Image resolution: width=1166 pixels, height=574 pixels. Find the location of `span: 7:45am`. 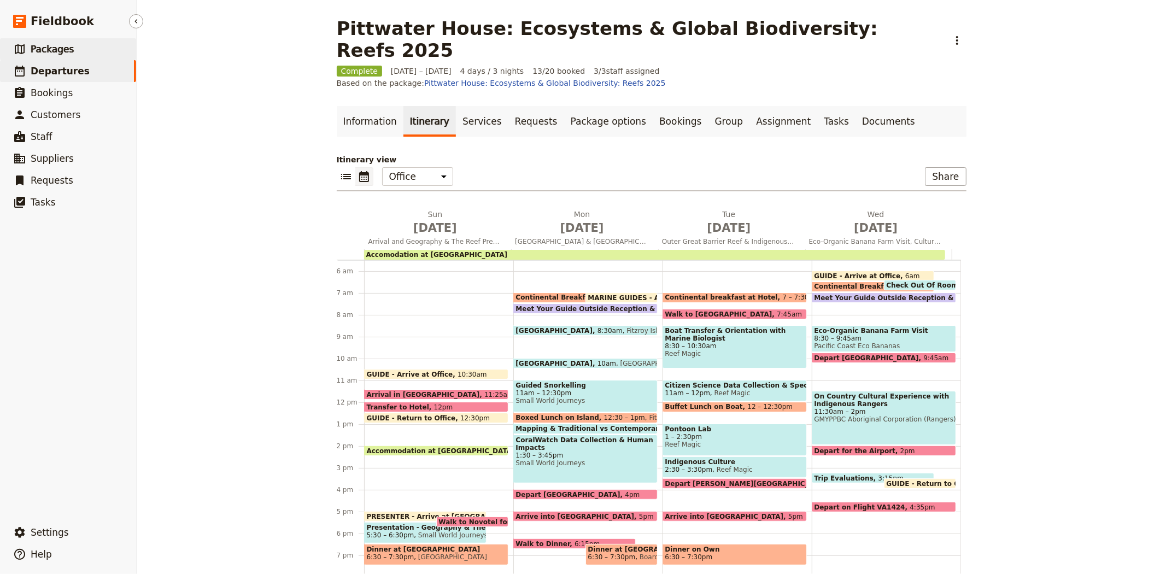

span: 7:45am is located at coordinates (789, 314).